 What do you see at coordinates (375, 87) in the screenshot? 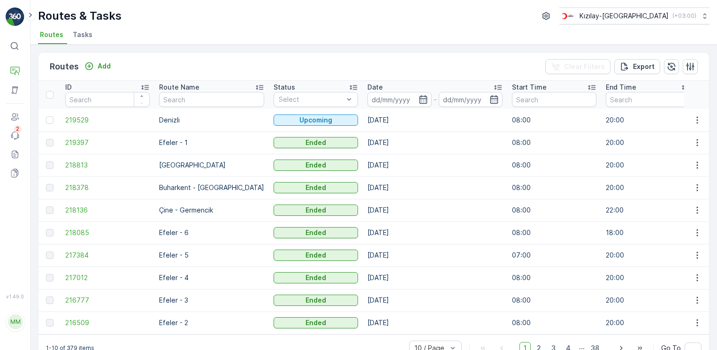
I see `p: Date` at bounding box center [375, 87].